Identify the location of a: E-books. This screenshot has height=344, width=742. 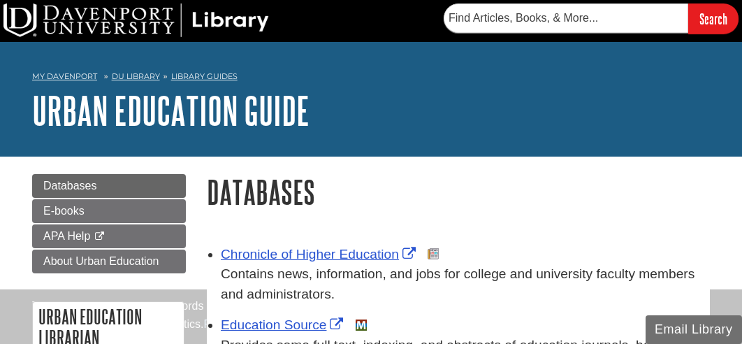
(109, 211).